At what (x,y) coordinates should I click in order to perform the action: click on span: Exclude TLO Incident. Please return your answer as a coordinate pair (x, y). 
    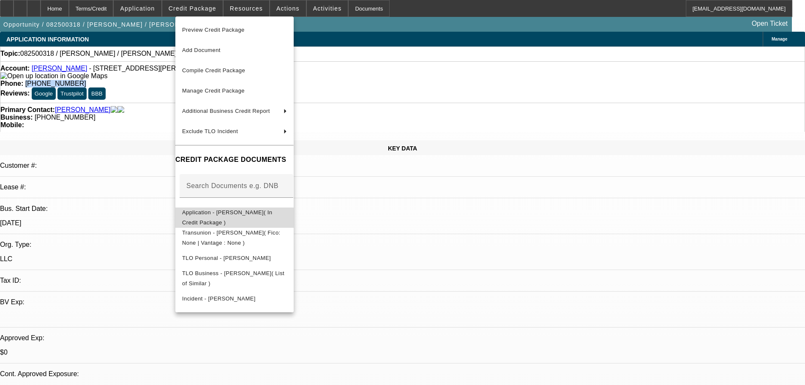
    Looking at the image, I should click on (210, 131).